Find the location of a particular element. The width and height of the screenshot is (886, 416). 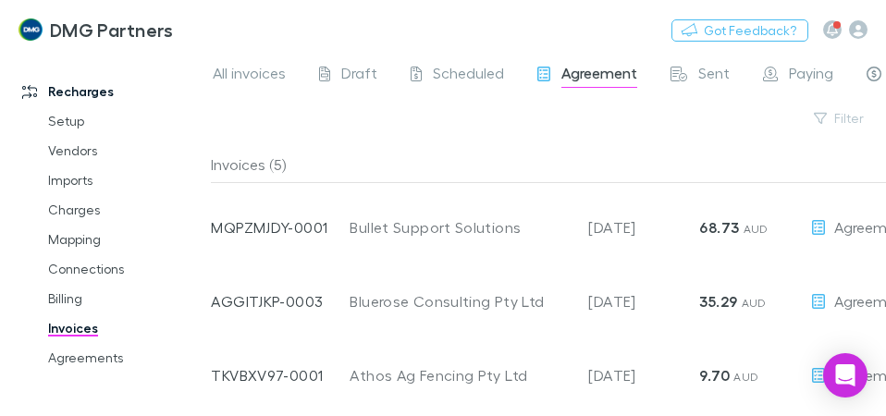

h3: DMG Partners is located at coordinates (112, 30).